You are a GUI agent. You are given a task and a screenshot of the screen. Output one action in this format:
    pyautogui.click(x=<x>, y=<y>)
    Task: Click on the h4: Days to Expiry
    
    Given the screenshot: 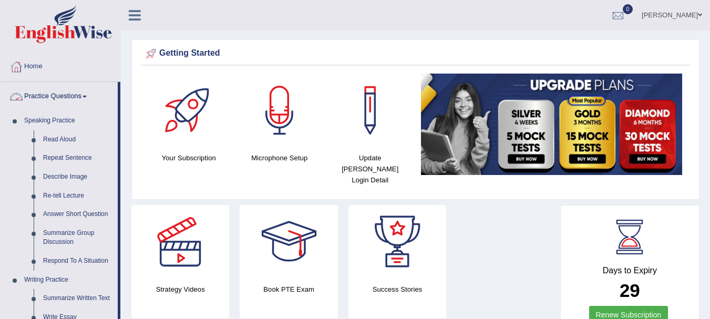 What is the action you would take?
    pyautogui.click(x=629, y=271)
    